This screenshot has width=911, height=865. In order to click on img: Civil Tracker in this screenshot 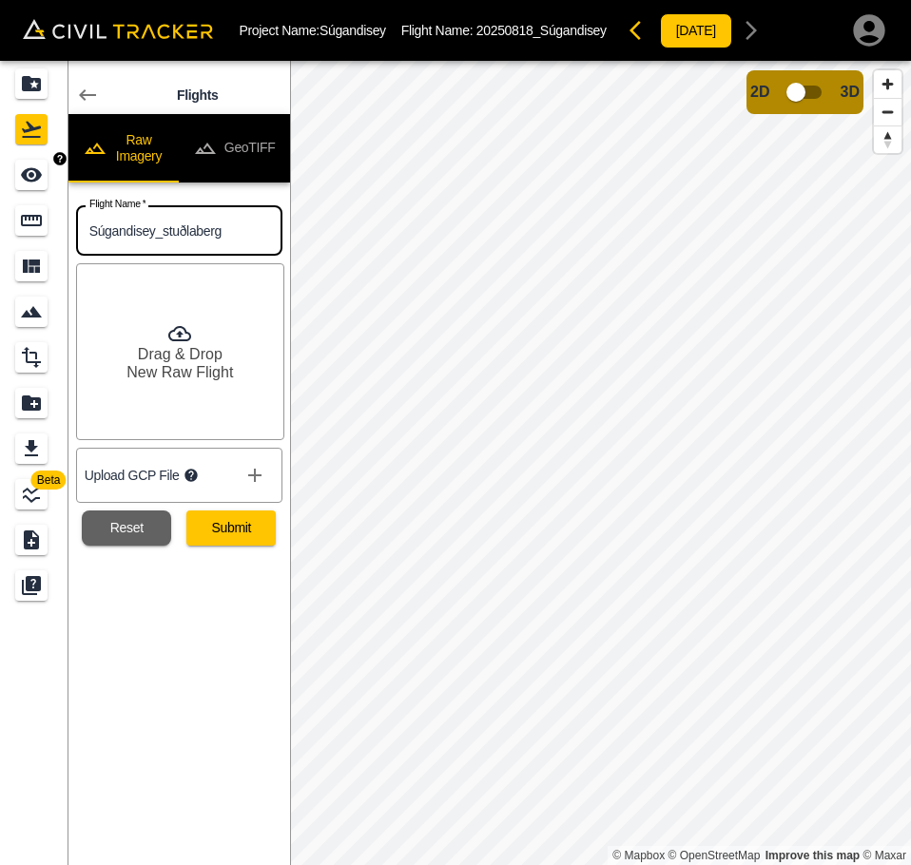, I will do `click(118, 29)`.